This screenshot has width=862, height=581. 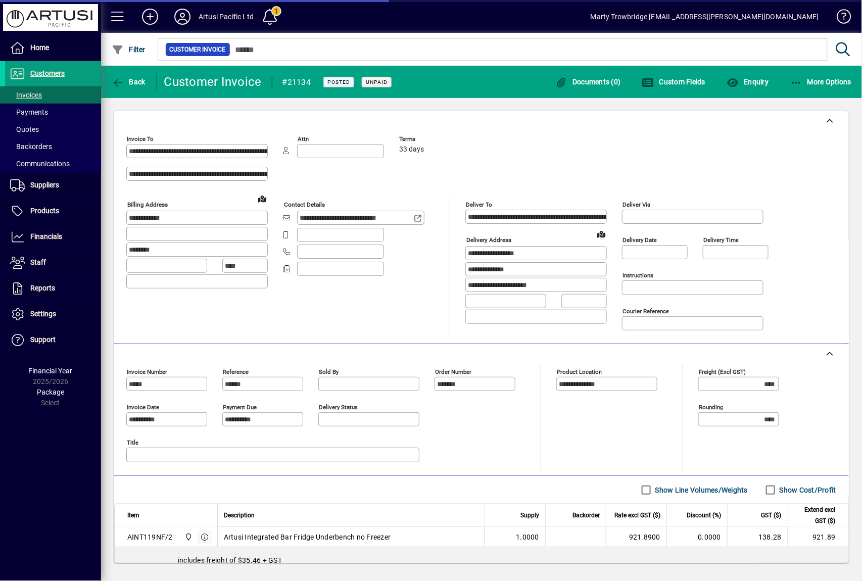 I want to click on a: Staff, so click(x=53, y=263).